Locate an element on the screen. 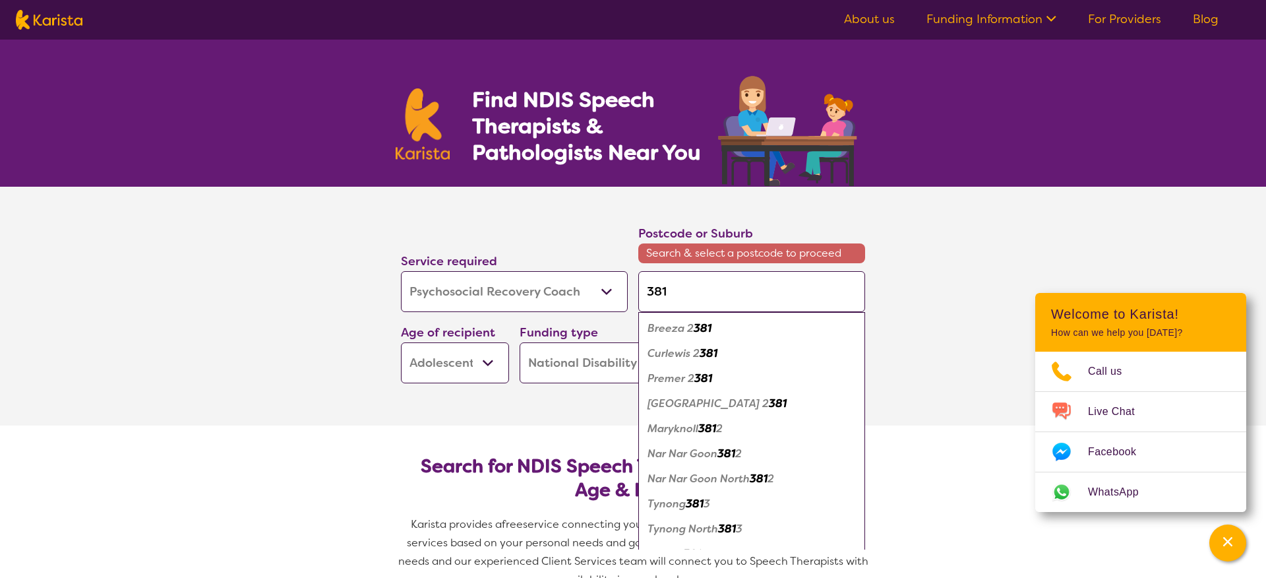 This screenshot has width=1266, height=578. h2: Welcome to Karista! is located at coordinates (1141, 314).